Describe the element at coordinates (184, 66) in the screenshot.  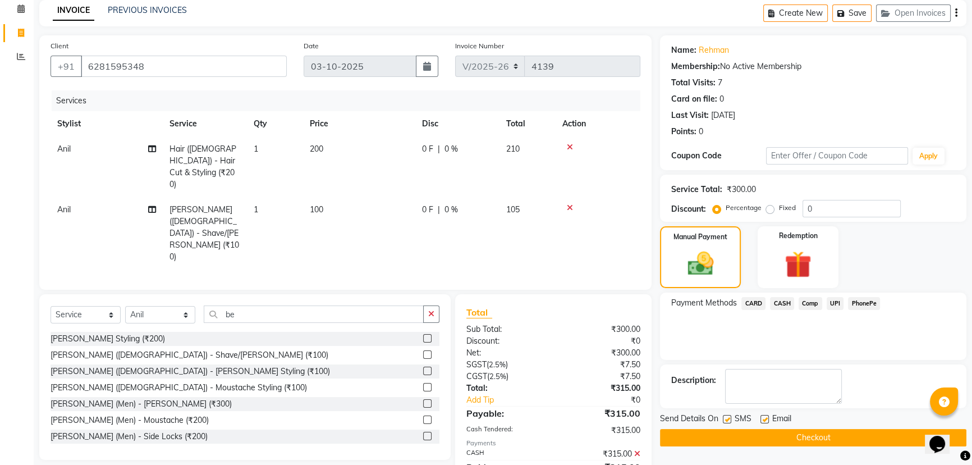
I see `input: Search by Name/Mobile/Email/Code` at that location.